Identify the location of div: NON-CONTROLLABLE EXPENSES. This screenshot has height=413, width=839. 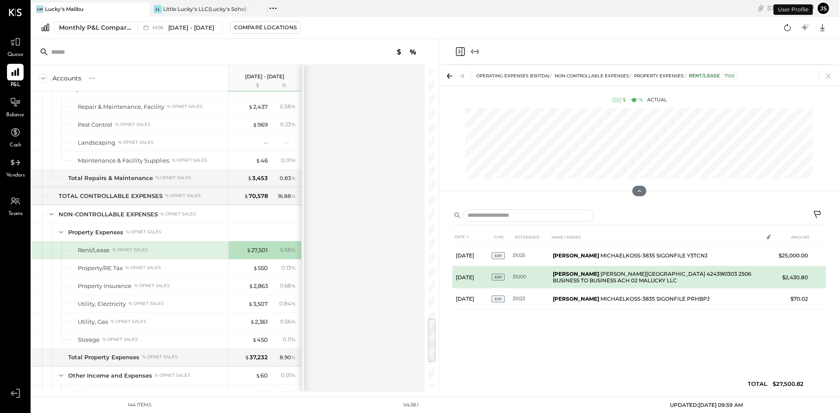
(108, 214).